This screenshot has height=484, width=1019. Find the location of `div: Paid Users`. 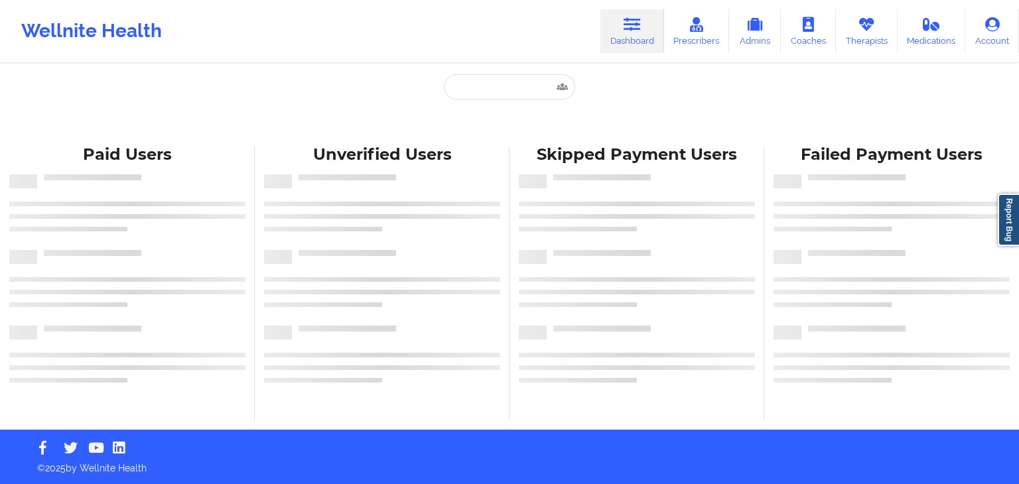

div: Paid Users is located at coordinates (127, 155).